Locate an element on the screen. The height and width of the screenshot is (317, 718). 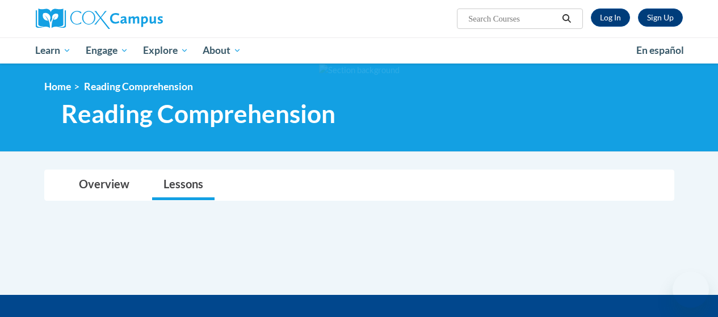
a: Overview is located at coordinates (104, 185).